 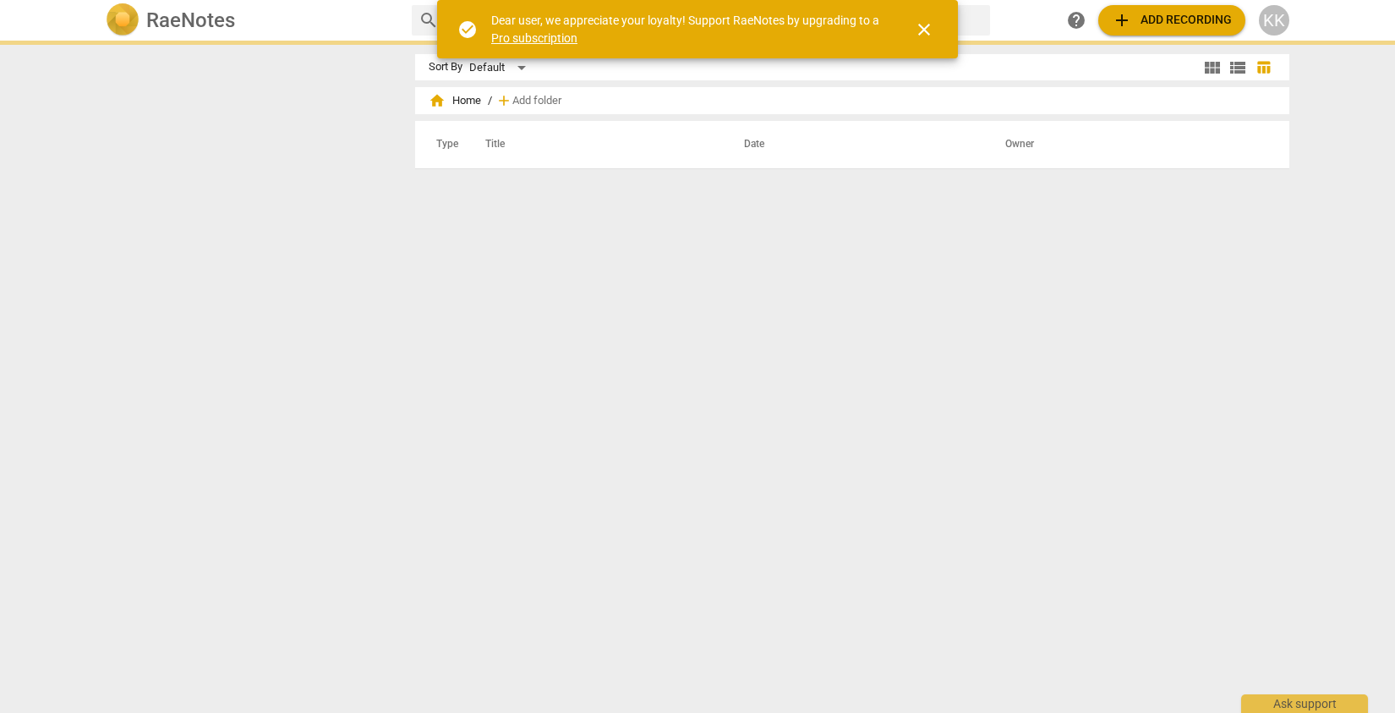 What do you see at coordinates (444, 145) in the screenshot?
I see `th: Type` at bounding box center [444, 145].